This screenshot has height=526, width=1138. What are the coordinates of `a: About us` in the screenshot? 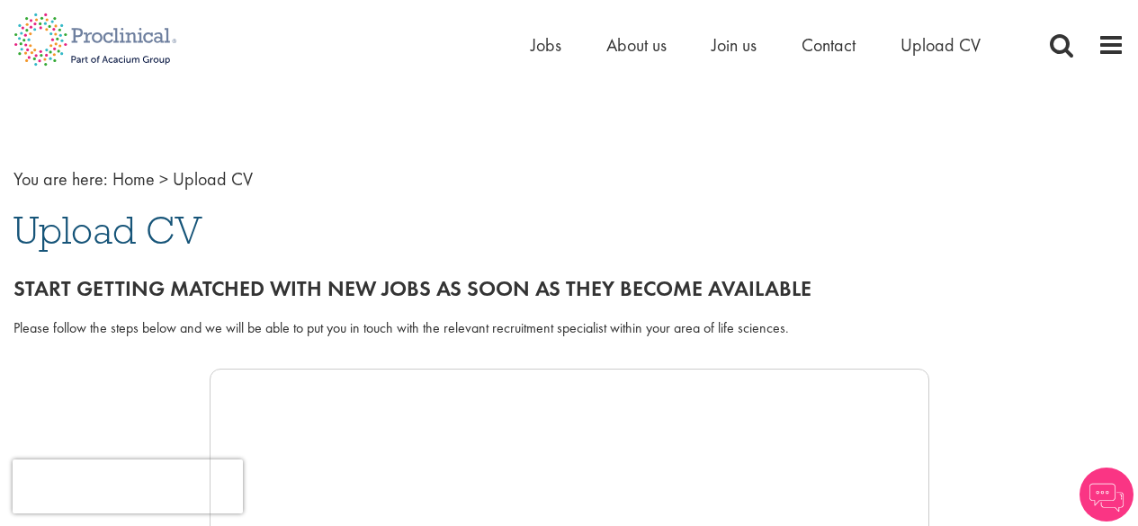 It's located at (636, 45).